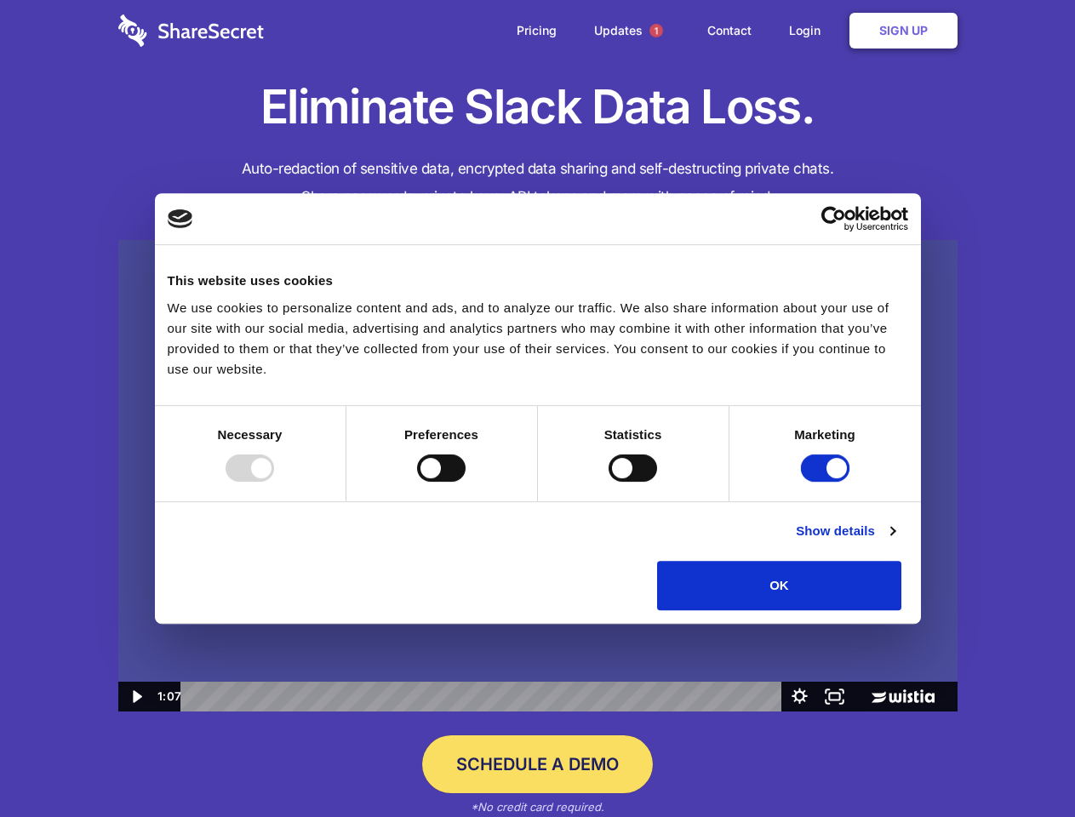  What do you see at coordinates (191, 31) in the screenshot?
I see `img: logo-wordmark-white-trans-d4663122ce5f474addd5e946df7df03e33cb6a1c49d2221995e7729f52c070b2.svg` at bounding box center [191, 31].